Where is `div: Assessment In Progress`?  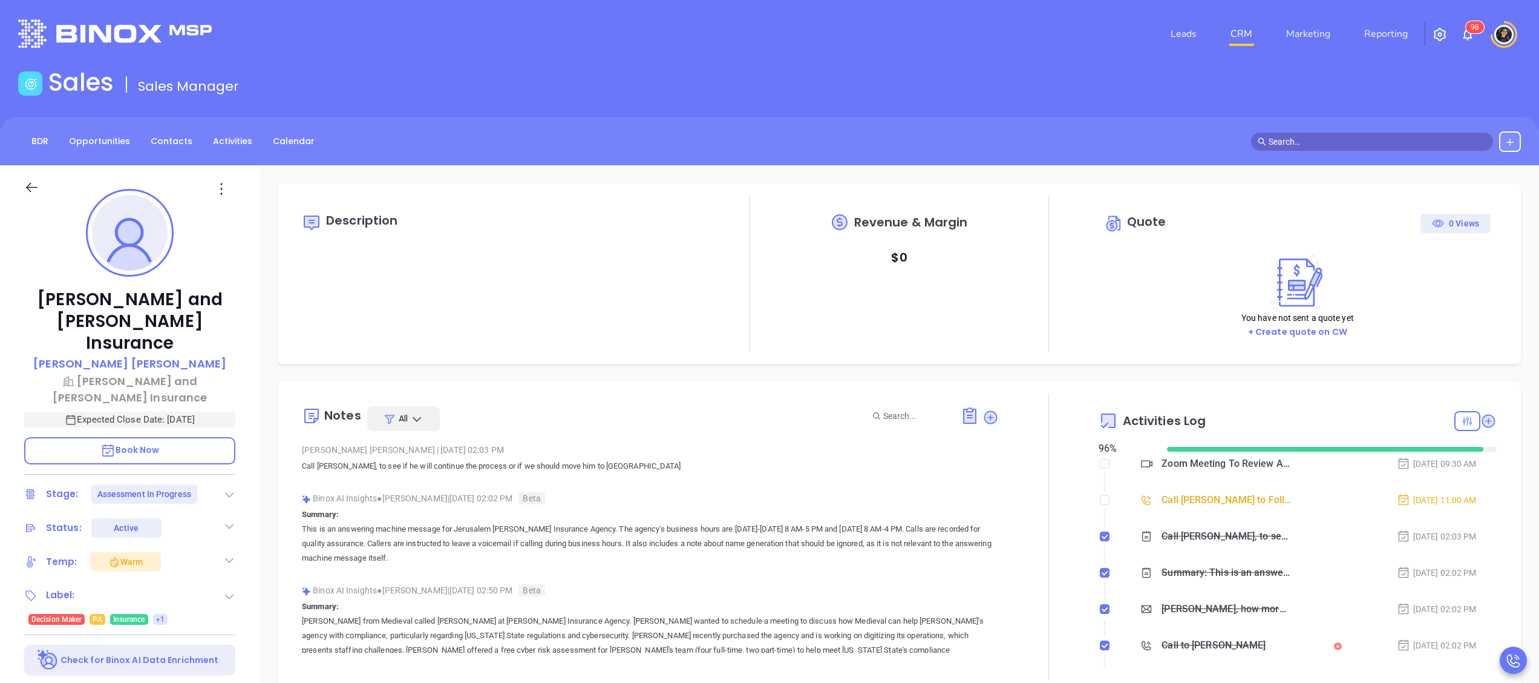
div: Assessment In Progress is located at coordinates (144, 494).